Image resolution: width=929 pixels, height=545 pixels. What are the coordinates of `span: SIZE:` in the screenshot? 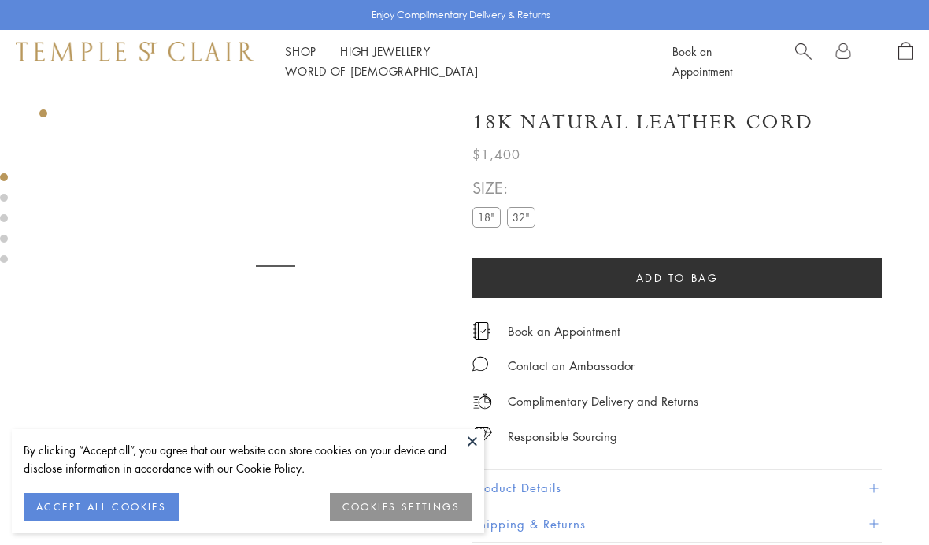 It's located at (507, 187).